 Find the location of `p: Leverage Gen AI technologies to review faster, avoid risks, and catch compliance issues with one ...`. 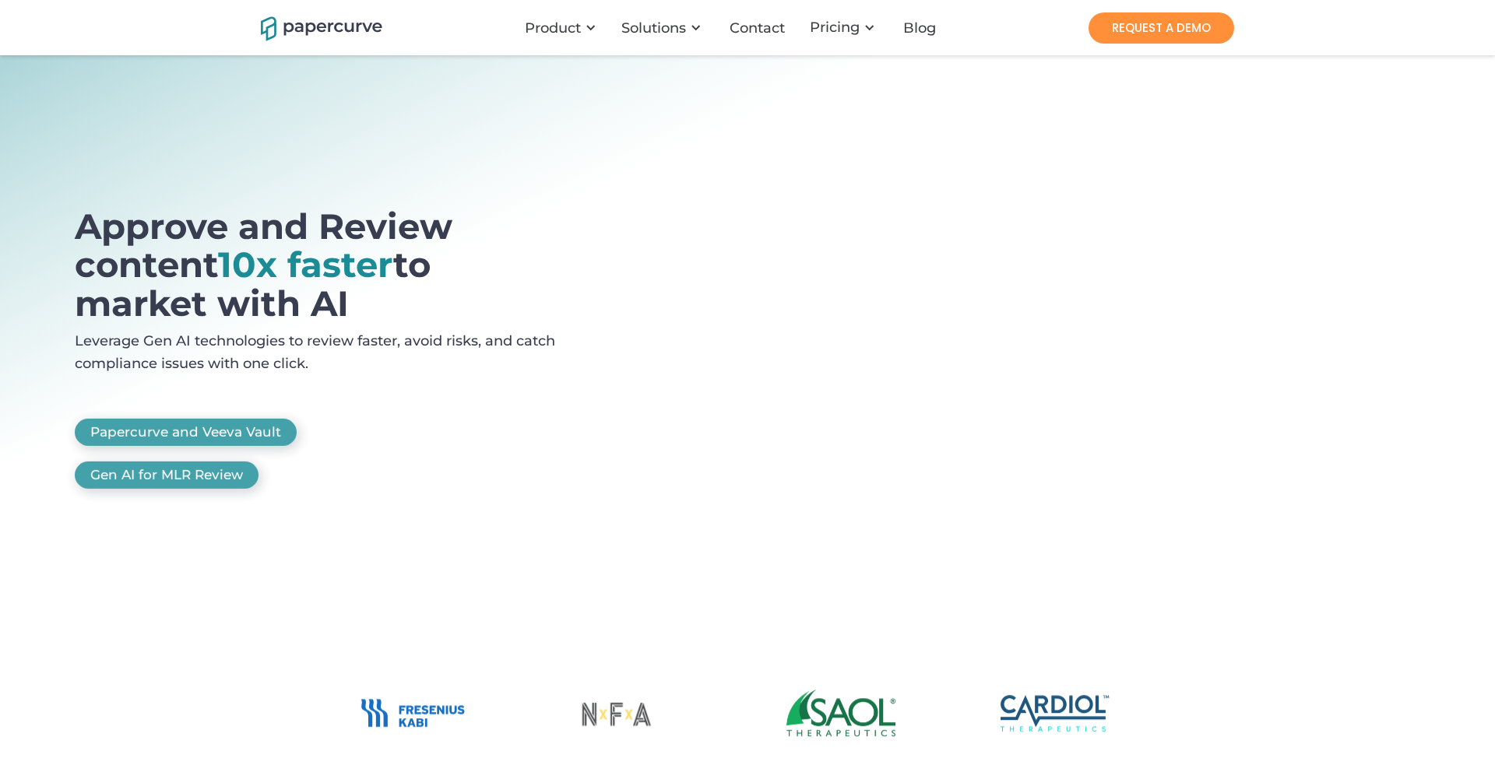

p: Leverage Gen AI technologies to review faster, avoid risks, and catch compliance issues with one ... is located at coordinates (338, 353).